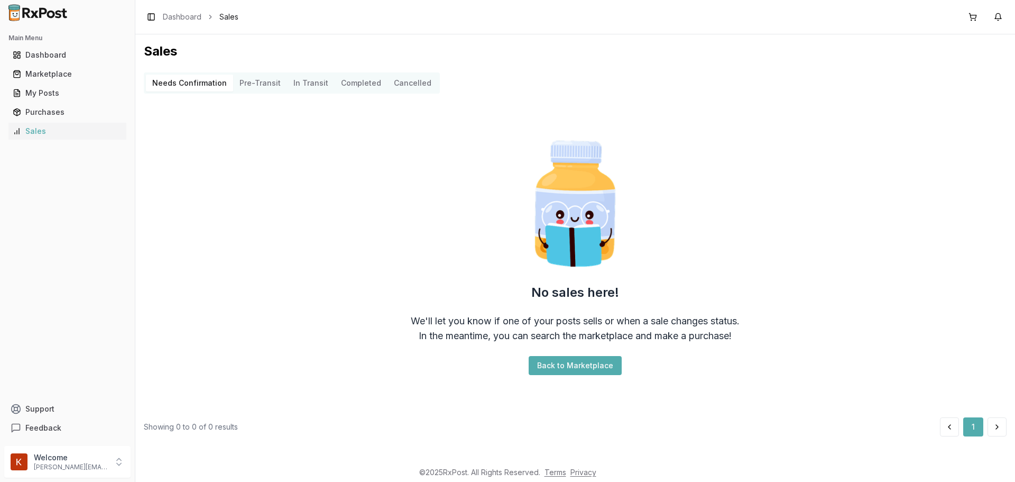 This screenshot has width=1015, height=482. Describe the element at coordinates (575, 204) in the screenshot. I see `img: Smart Pill Bottle` at that location.